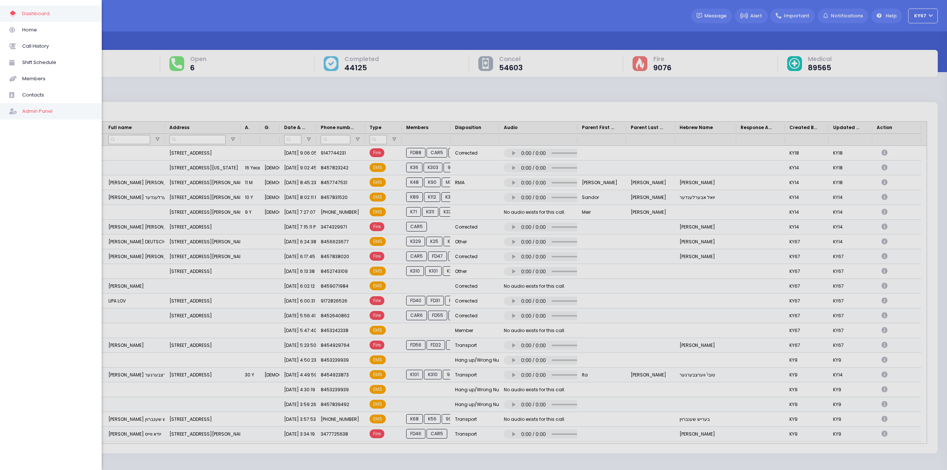 The width and height of the screenshot is (947, 470). Describe the element at coordinates (57, 95) in the screenshot. I see `span: Contacts` at that location.